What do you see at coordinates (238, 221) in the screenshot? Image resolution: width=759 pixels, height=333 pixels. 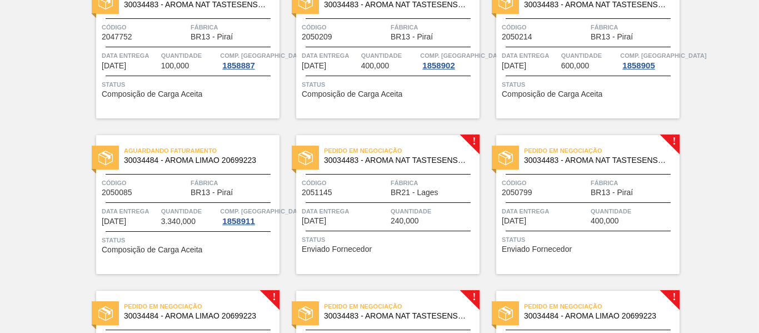 I see `div: 1858911` at bounding box center [238, 221].